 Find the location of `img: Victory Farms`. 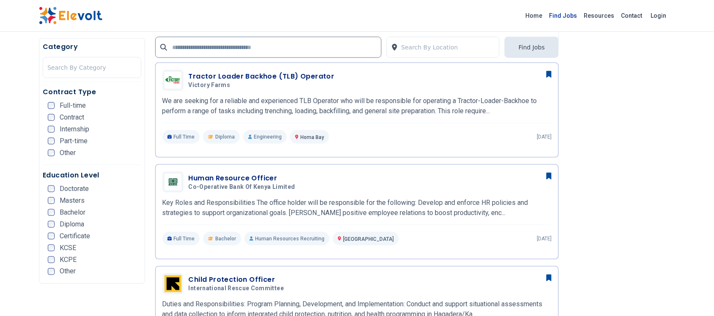

img: Victory Farms is located at coordinates (173, 80).